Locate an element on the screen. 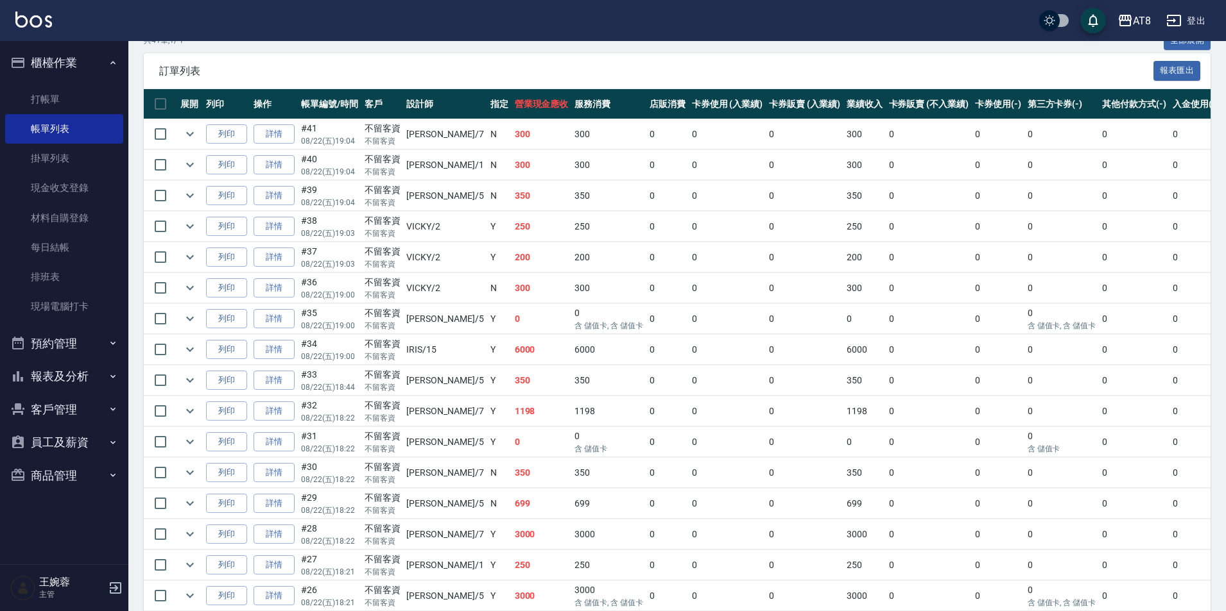  td: #34 is located at coordinates (329, 350).